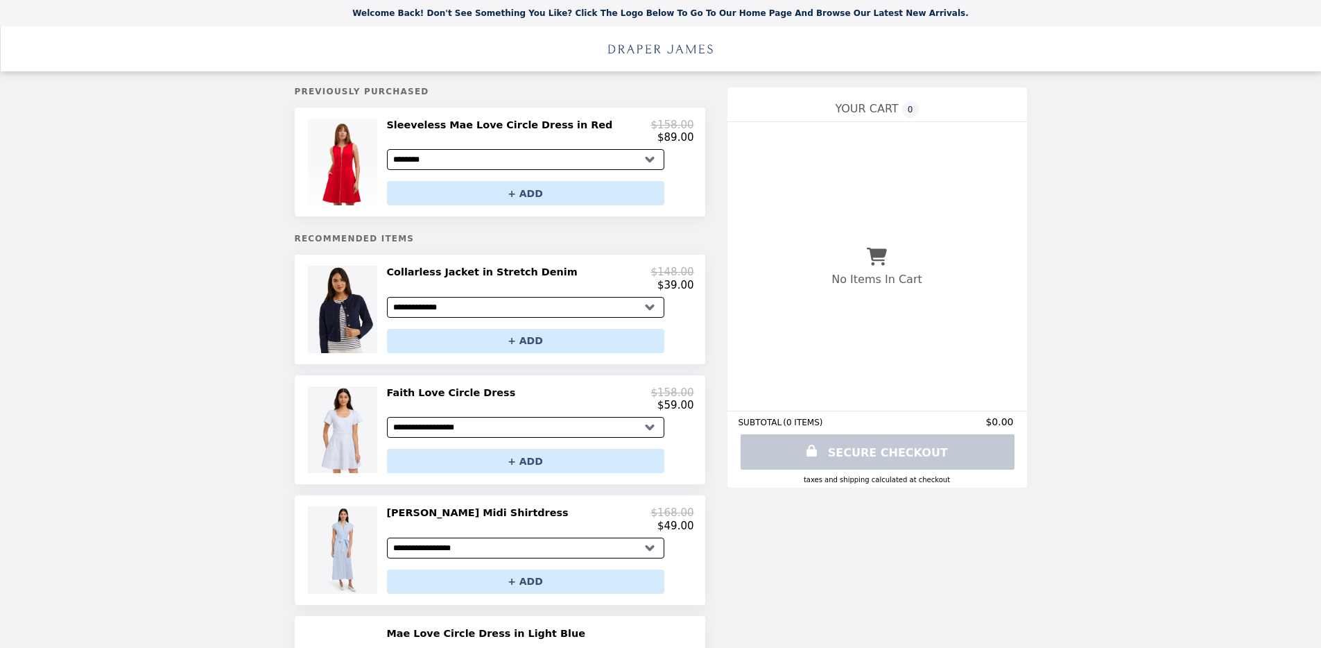  Describe the element at coordinates (344, 162) in the screenshot. I see `img: Sleeveless Mae Love Circle Dress in Red` at that location.